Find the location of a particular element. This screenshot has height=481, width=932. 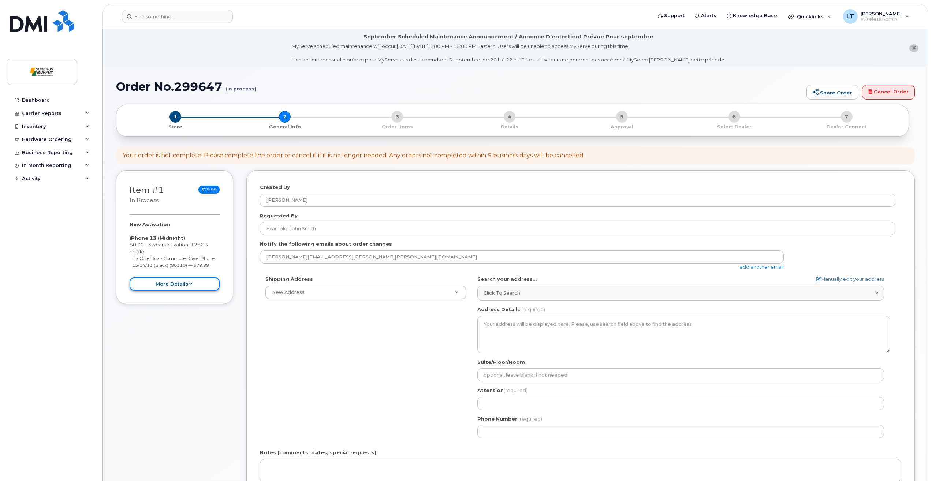

button: more details is located at coordinates (175, 284).